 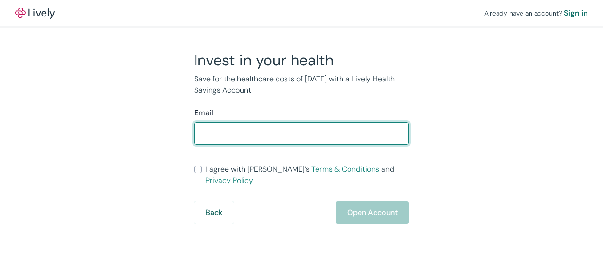 What do you see at coordinates (536, 13) in the screenshot?
I see `div: Already have an account?` at bounding box center [536, 13].